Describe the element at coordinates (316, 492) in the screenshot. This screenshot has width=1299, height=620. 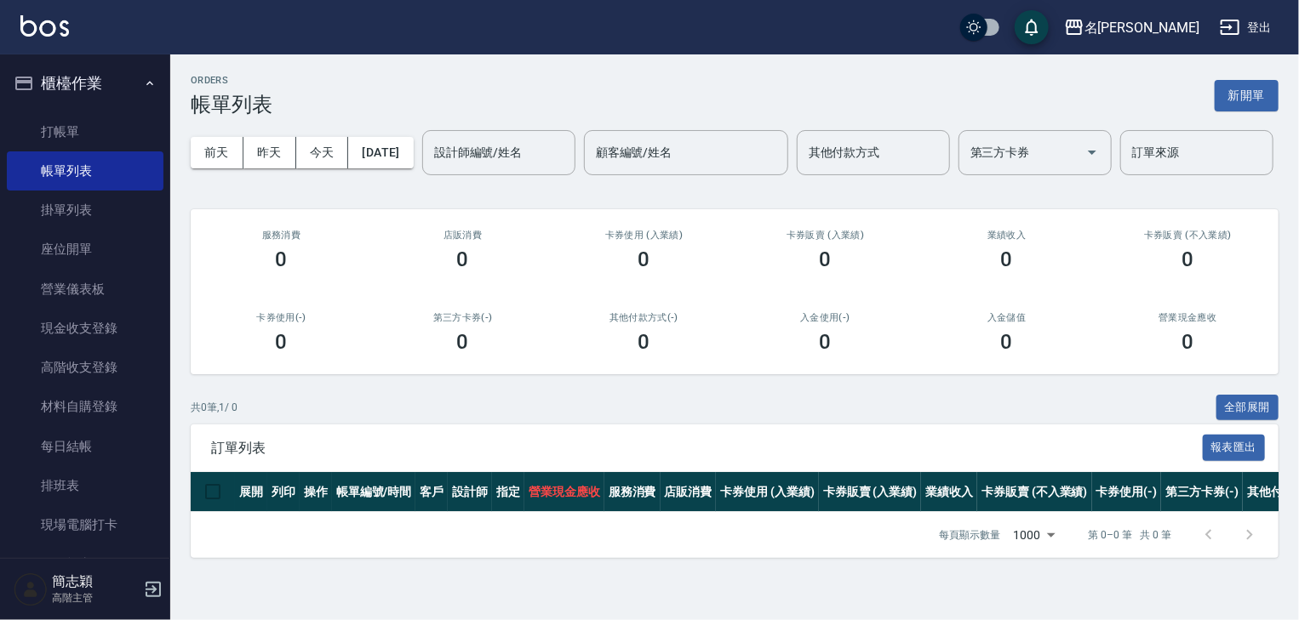
I see `th: 操作` at that location.